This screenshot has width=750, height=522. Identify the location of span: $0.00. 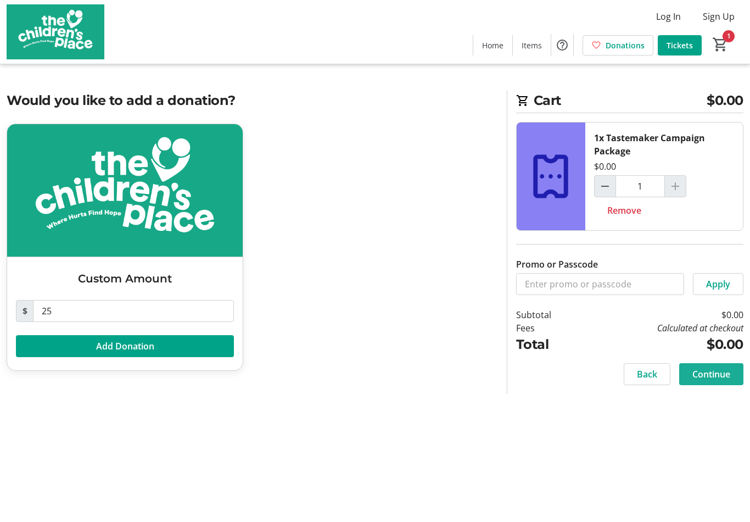
(725, 101).